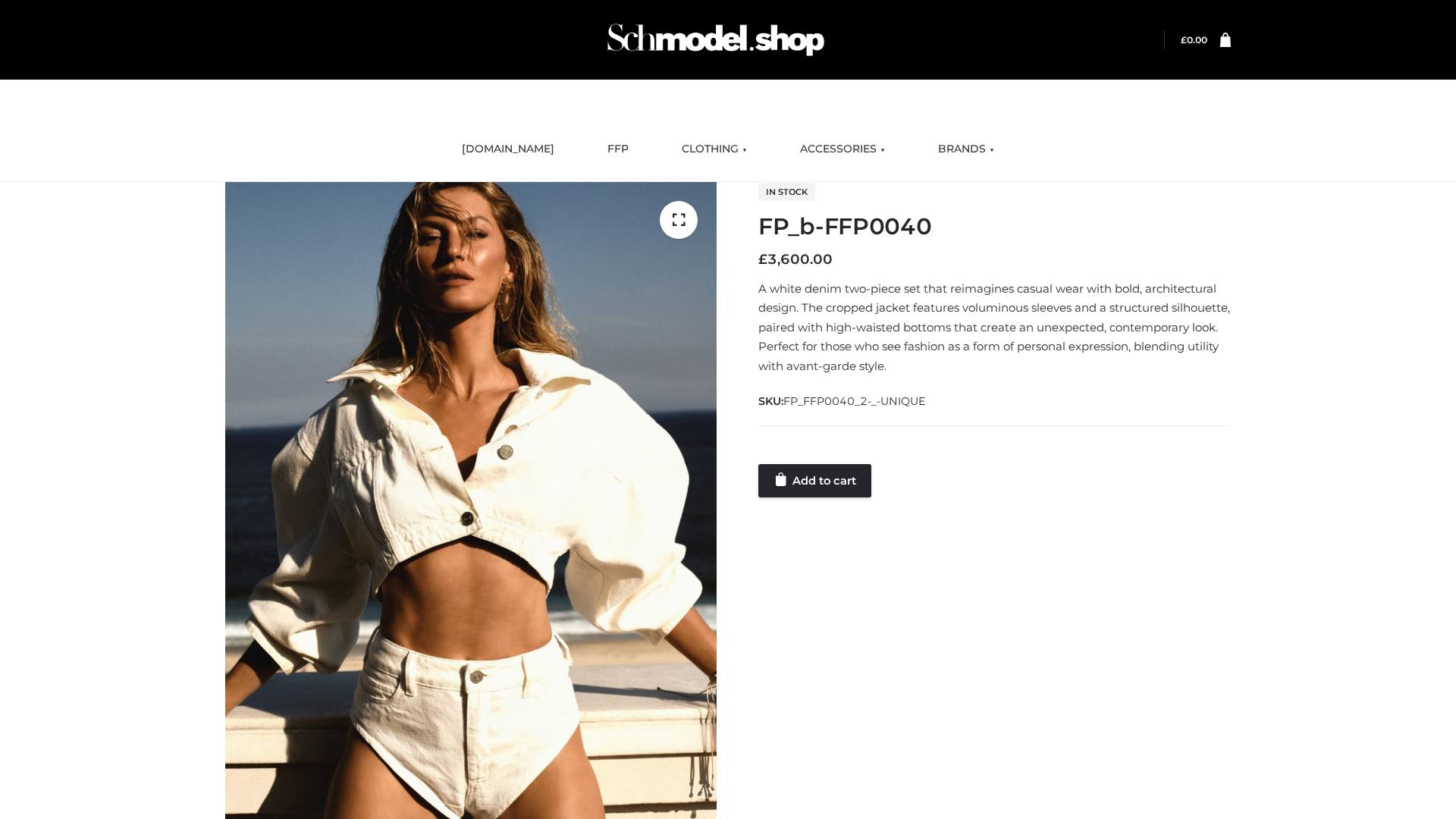 This screenshot has width=1456, height=819. I want to click on span: FP_FFP0040_2-_-UNIQUE, so click(854, 401).